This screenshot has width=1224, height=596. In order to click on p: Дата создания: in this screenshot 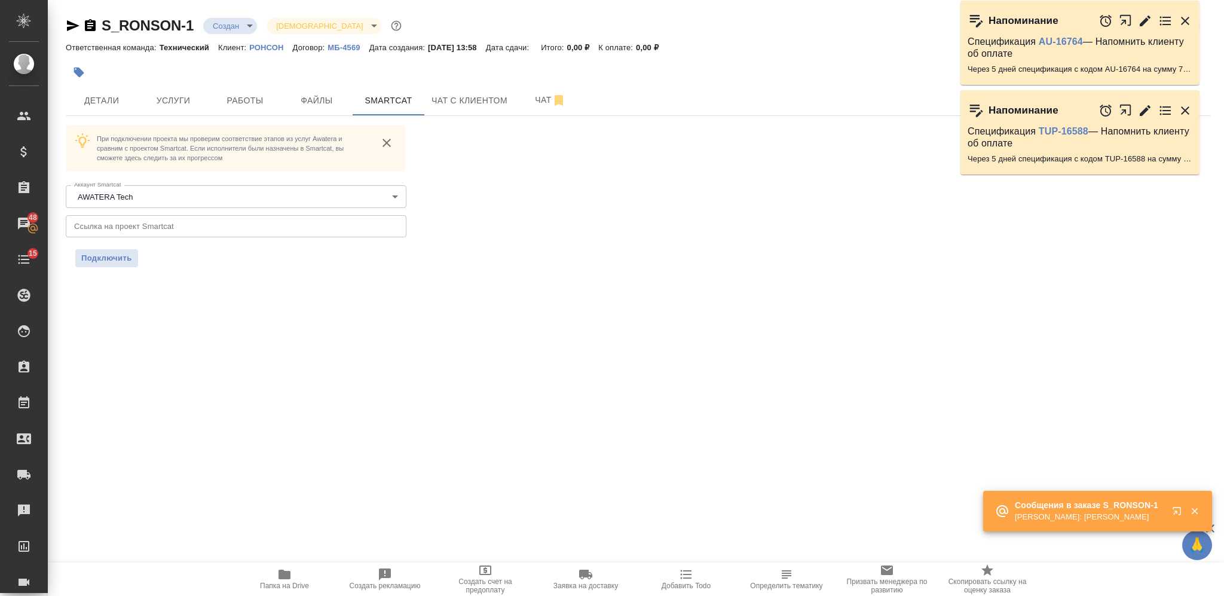, I will do `click(399, 47)`.